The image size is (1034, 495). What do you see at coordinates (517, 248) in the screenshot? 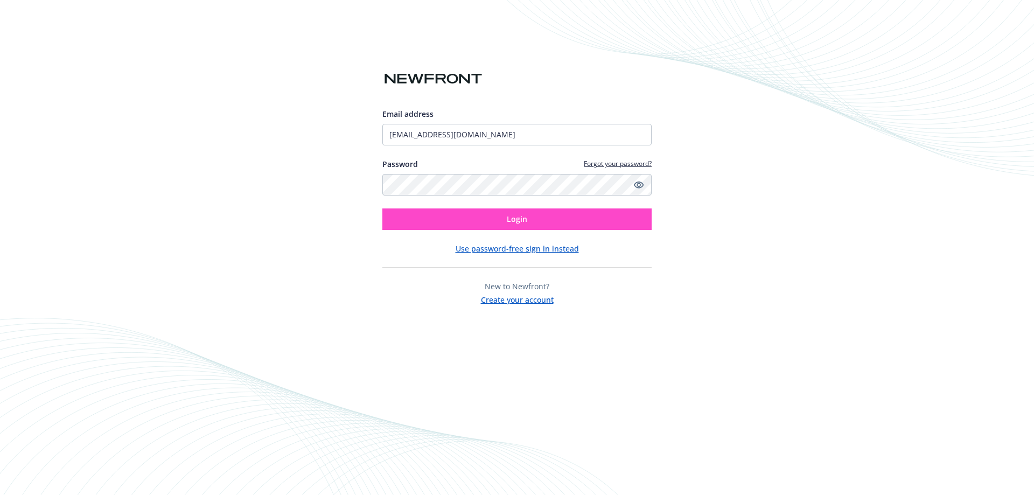
I see `button: Use password-free sign in instead` at bounding box center [517, 248].